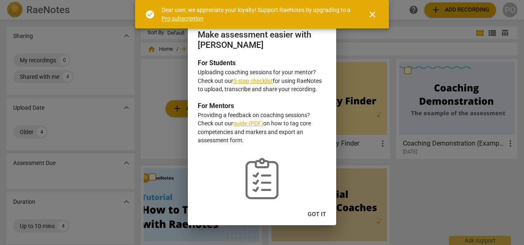 This screenshot has width=524, height=245. What do you see at coordinates (150, 14) in the screenshot?
I see `span: check_circle` at bounding box center [150, 14].